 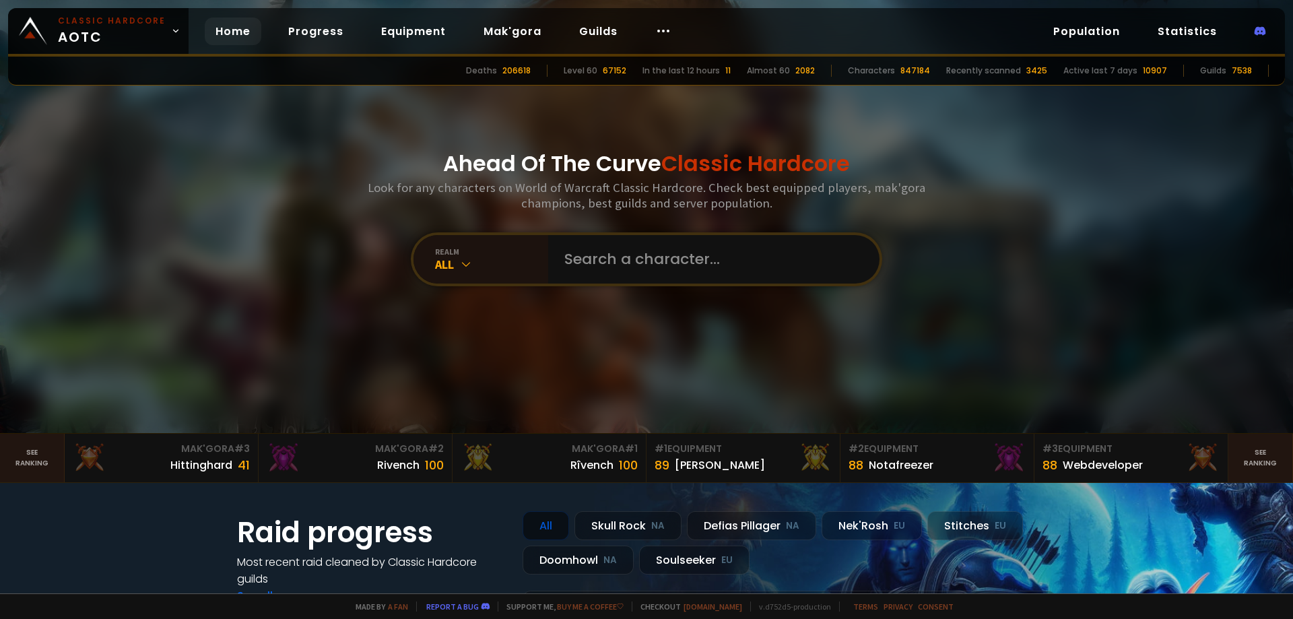 I want to click on div: 11, so click(x=728, y=71).